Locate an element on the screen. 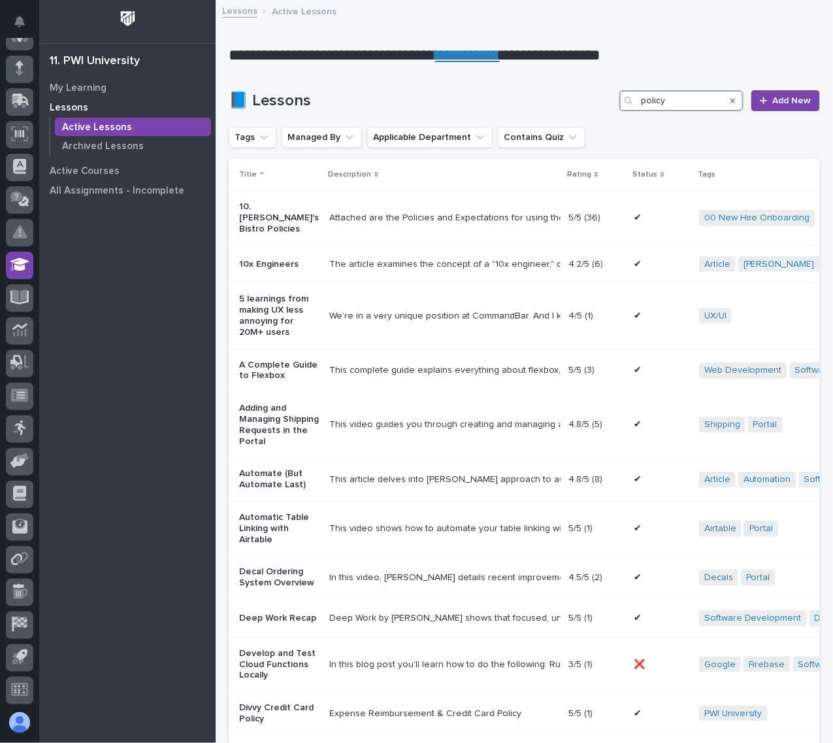 The width and height of the screenshot is (833, 743). a: Decals is located at coordinates (719, 577).